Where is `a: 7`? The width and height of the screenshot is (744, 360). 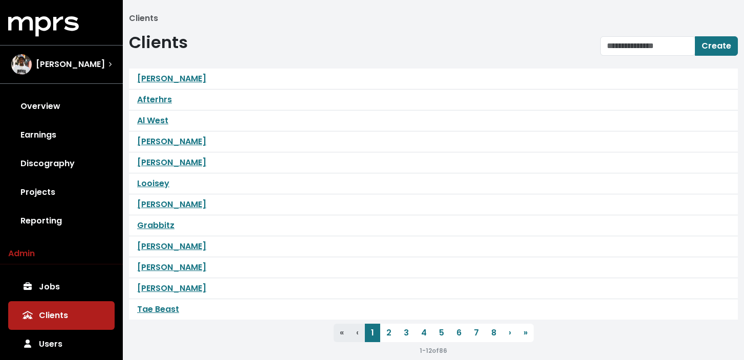
a: 7 is located at coordinates (476, 333).